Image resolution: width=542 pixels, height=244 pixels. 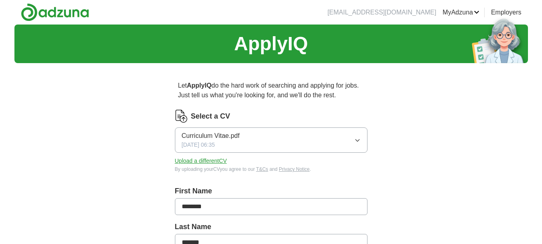 What do you see at coordinates (271, 44) in the screenshot?
I see `h1: ApplyIQ` at bounding box center [271, 44].